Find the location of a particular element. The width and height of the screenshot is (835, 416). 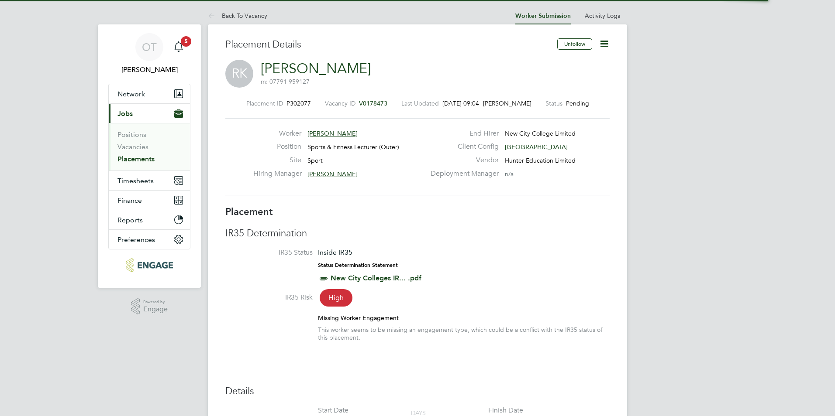

button: Network is located at coordinates (149, 94).